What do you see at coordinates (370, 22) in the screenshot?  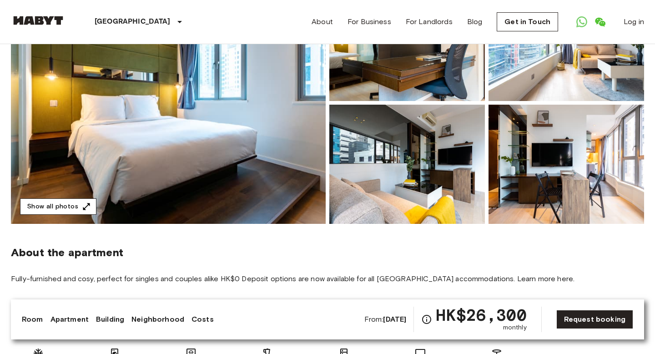 I see `a: For Business` at bounding box center [370, 22].